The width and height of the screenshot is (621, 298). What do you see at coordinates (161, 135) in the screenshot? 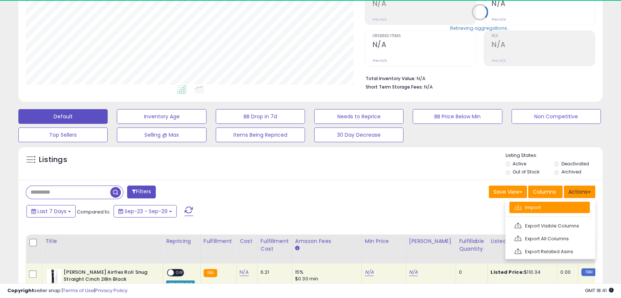
I see `button: Selling @ Max` at bounding box center [161, 135].